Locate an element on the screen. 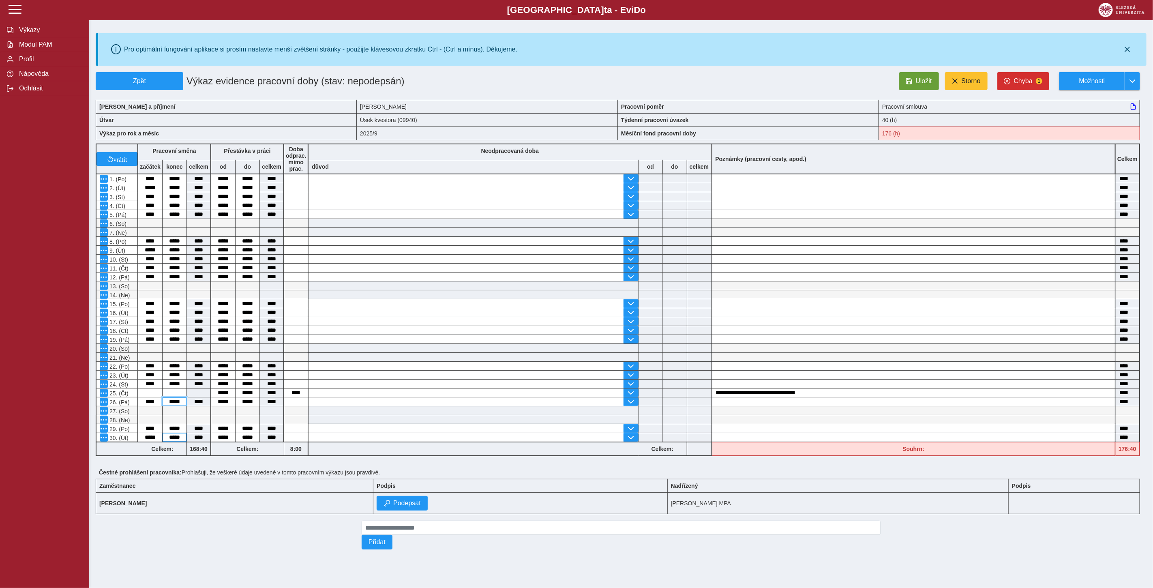 This screenshot has height=588, width=1153. b: Poznámky (pracovní cesty, apod.) is located at coordinates (761, 159).